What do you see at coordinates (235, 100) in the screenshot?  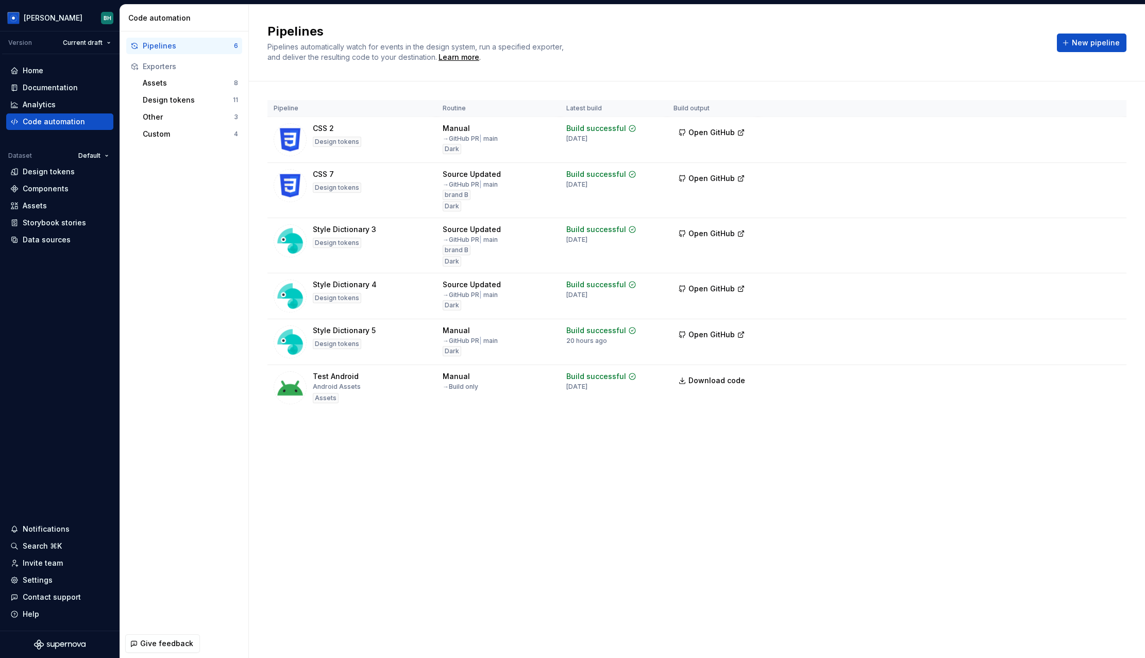 I see `div: 11` at bounding box center [235, 100].